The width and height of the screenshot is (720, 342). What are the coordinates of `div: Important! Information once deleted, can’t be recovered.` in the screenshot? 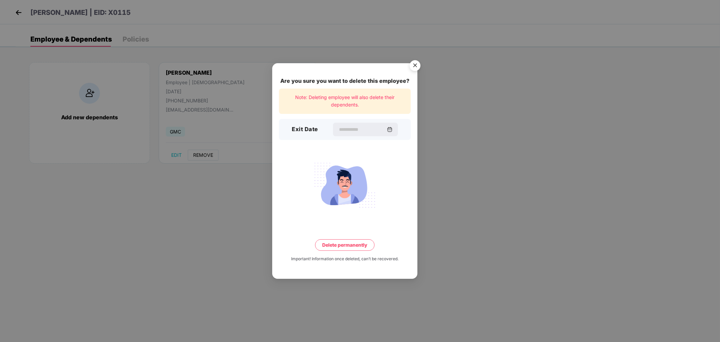 It's located at (345, 258).